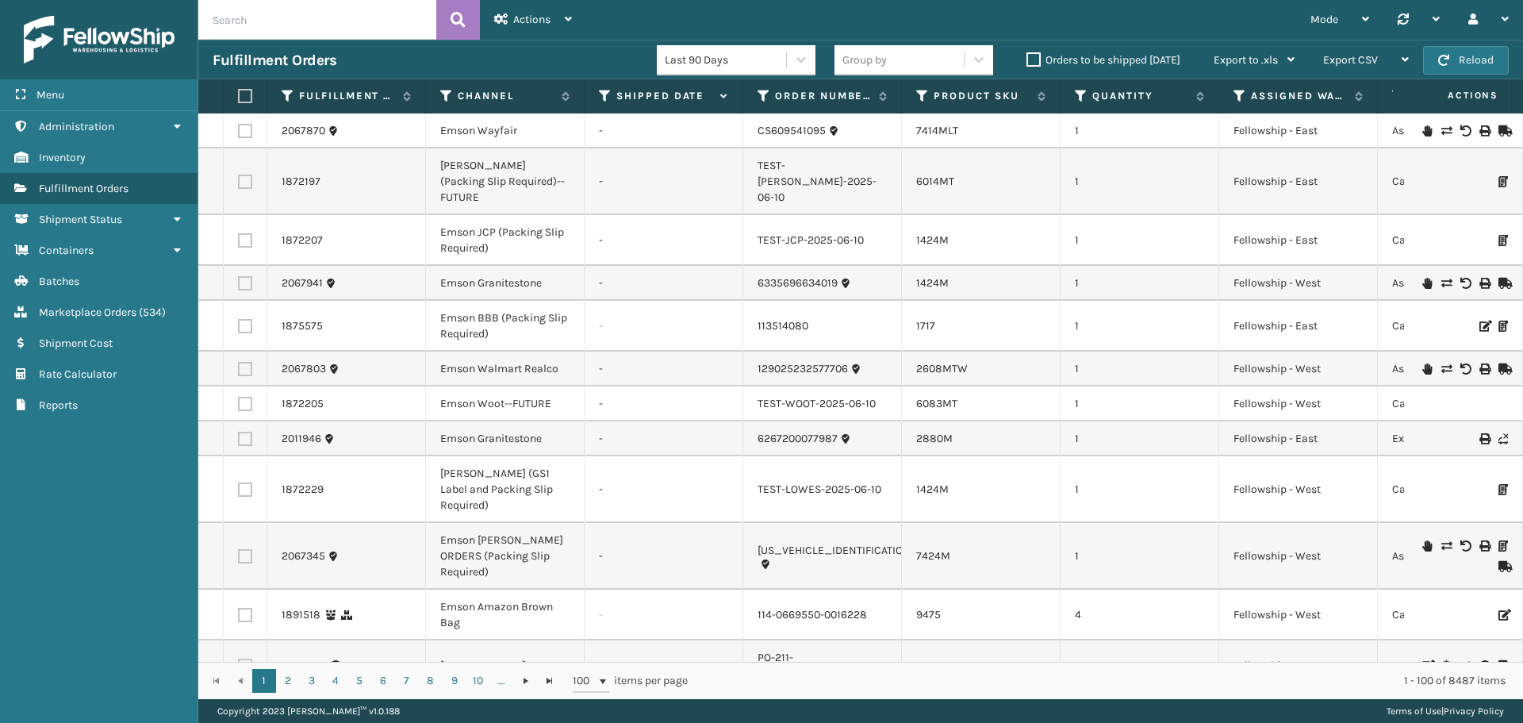  Describe the element at coordinates (303, 666) in the screenshot. I see `a: 2067996` at that location.